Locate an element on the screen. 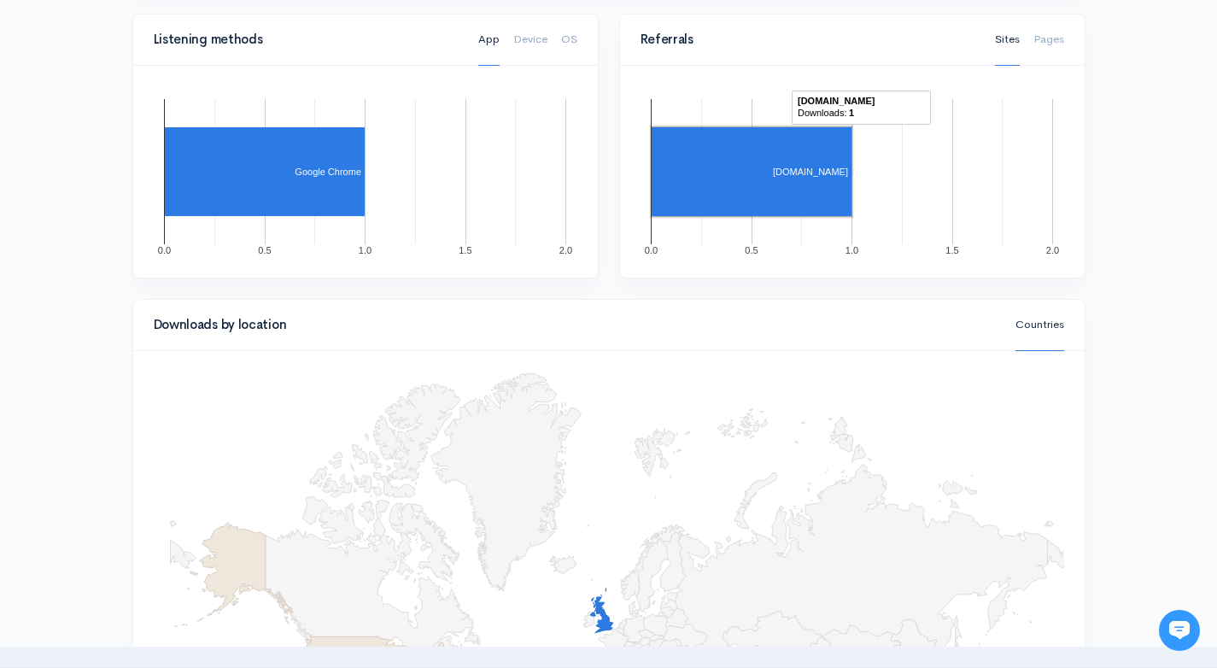  h4: Downloads by location is located at coordinates (574, 324).